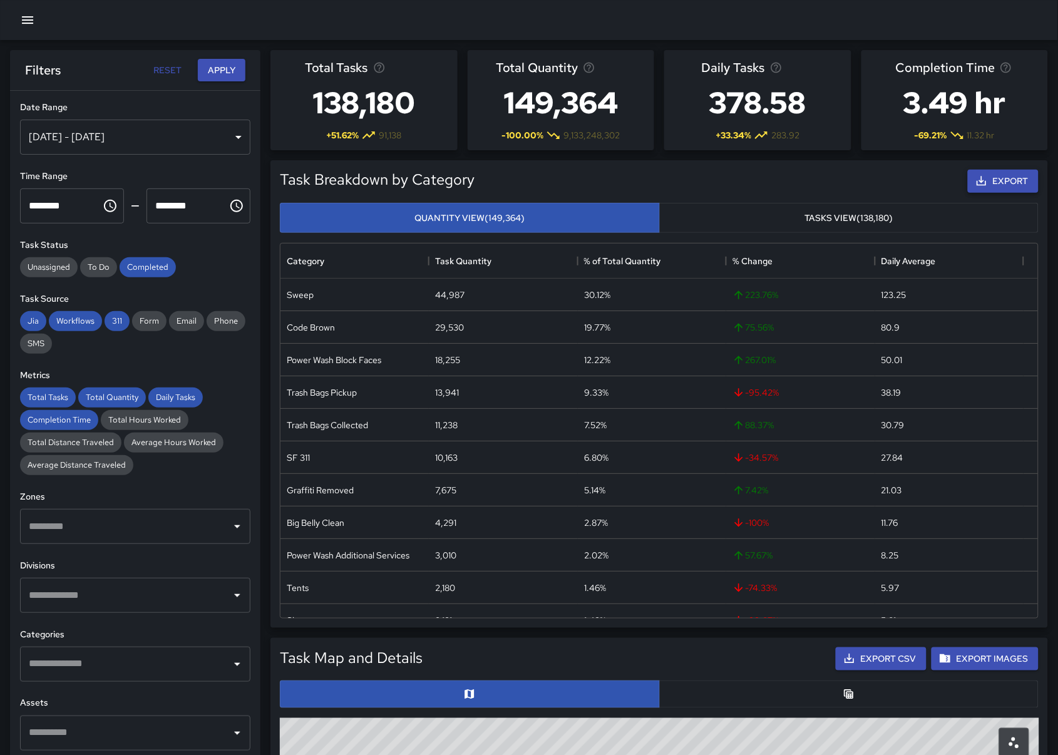 The height and width of the screenshot is (755, 1058). I want to click on div: 5.81, so click(889, 620).